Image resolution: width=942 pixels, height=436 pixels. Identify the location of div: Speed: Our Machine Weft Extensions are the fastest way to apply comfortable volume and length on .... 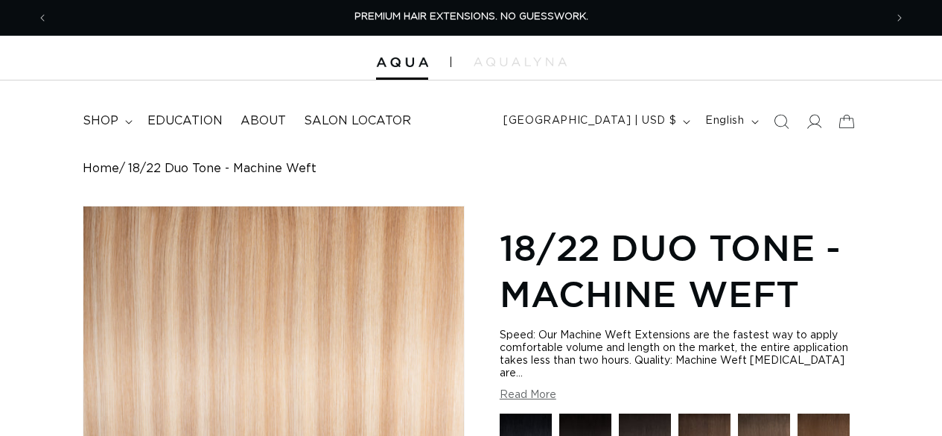
(680, 354).